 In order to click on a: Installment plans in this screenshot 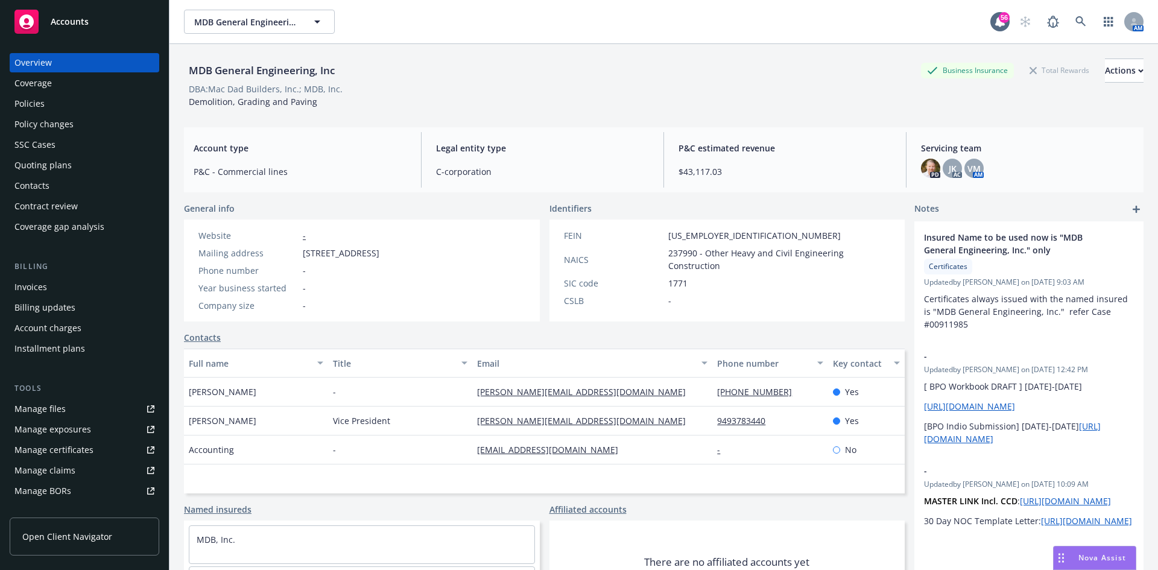, I will do `click(84, 349)`.